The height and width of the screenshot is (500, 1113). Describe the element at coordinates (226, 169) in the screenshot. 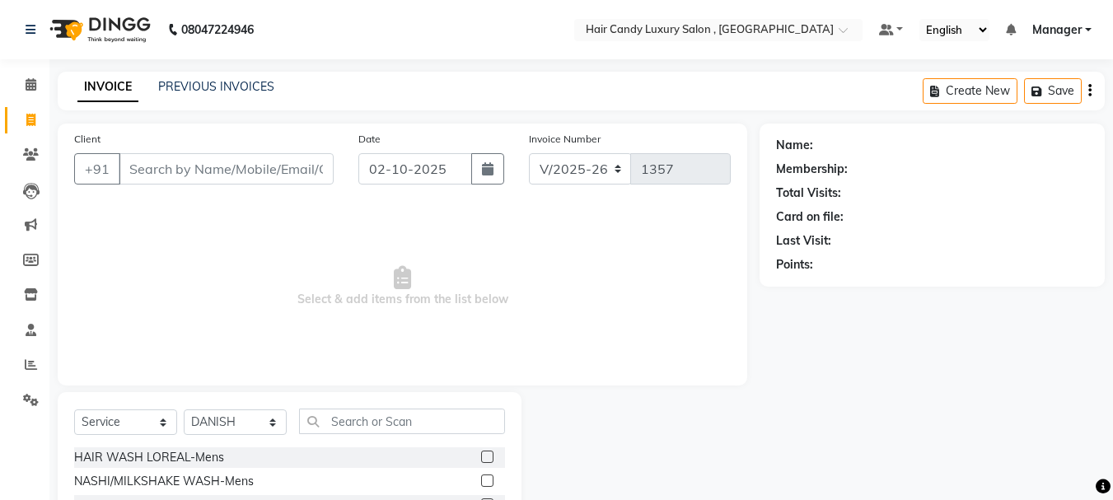

I see `input: Search by Name/Mobile/Email/Code` at that location.